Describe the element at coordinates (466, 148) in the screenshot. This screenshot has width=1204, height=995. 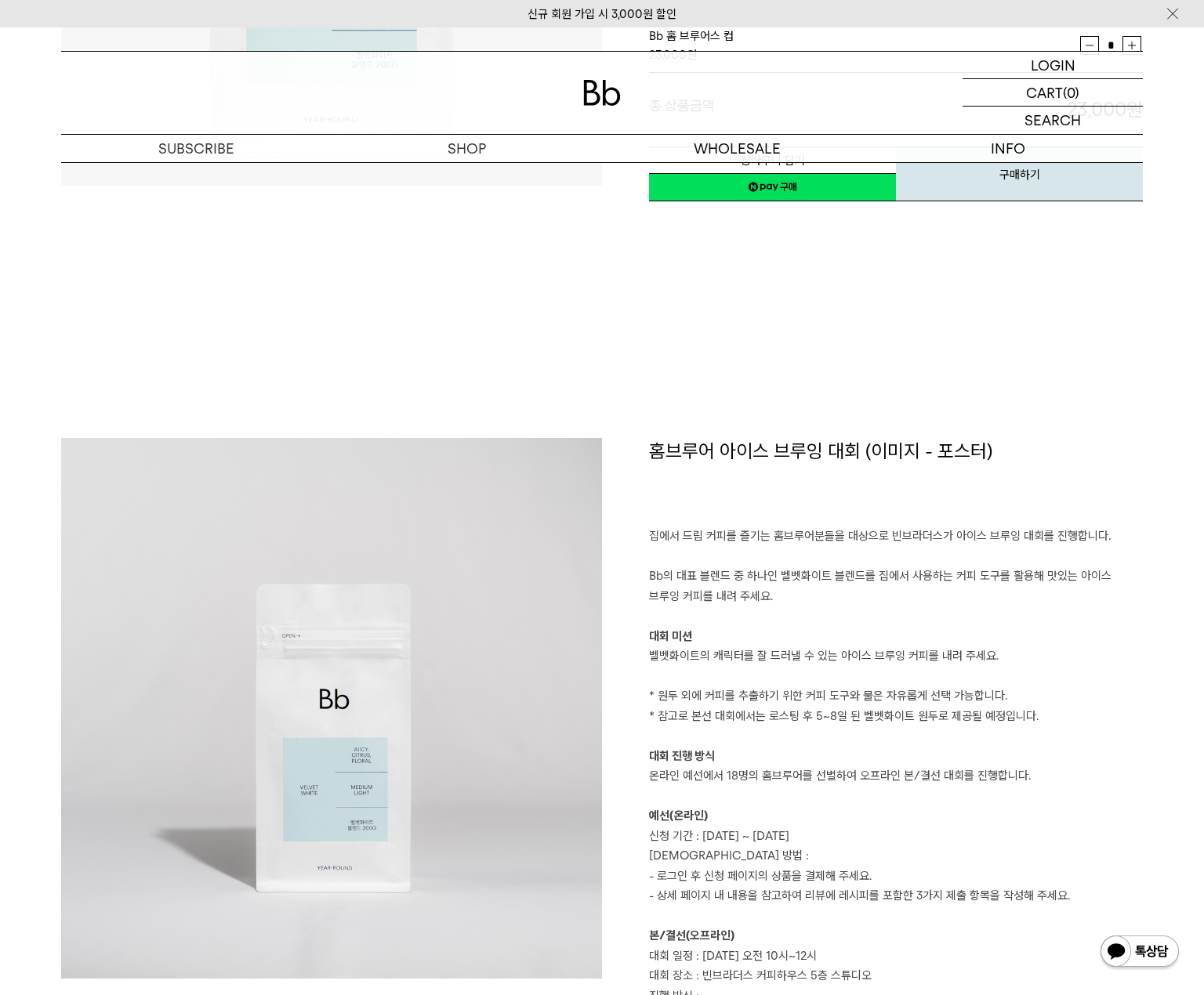
I see `p: SHOP` at that location.